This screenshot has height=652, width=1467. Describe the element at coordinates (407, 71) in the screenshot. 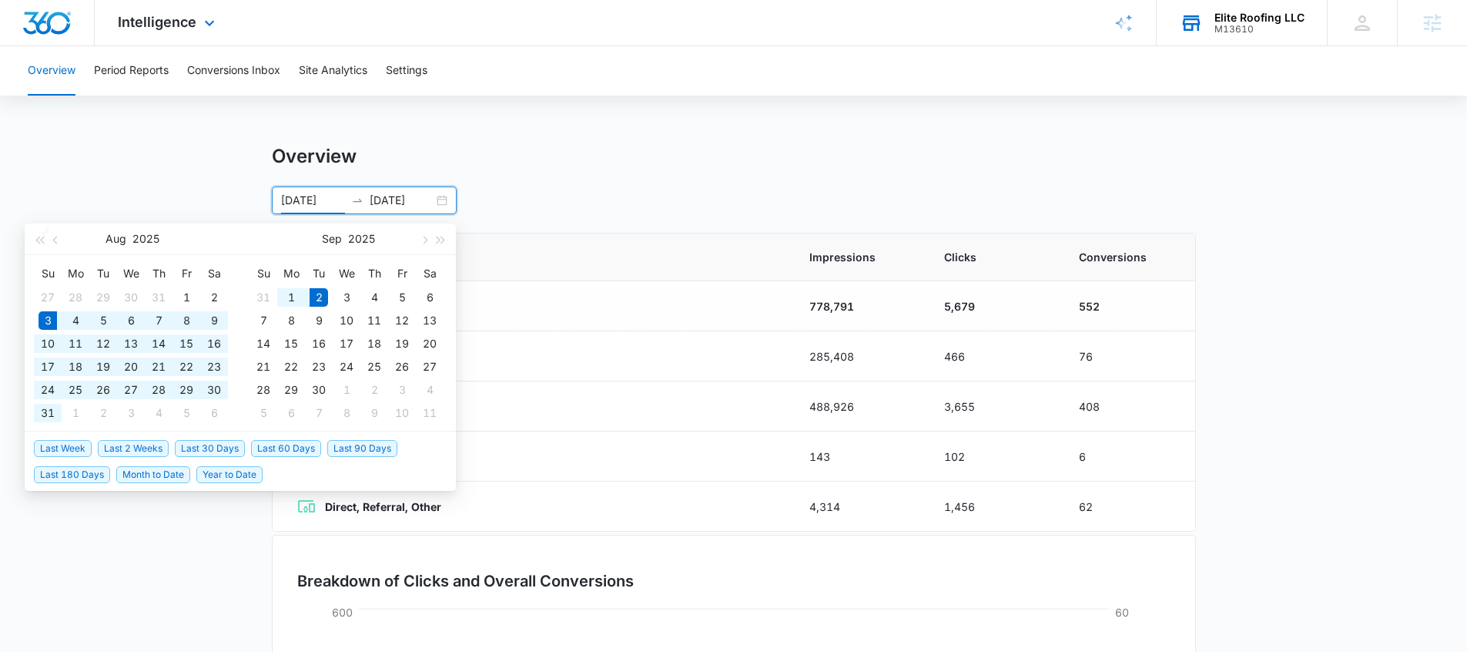

I see `button: Settings` at that location.